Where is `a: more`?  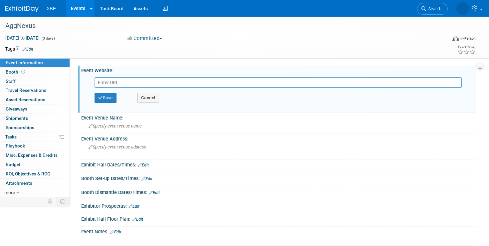
a: more is located at coordinates (35, 192).